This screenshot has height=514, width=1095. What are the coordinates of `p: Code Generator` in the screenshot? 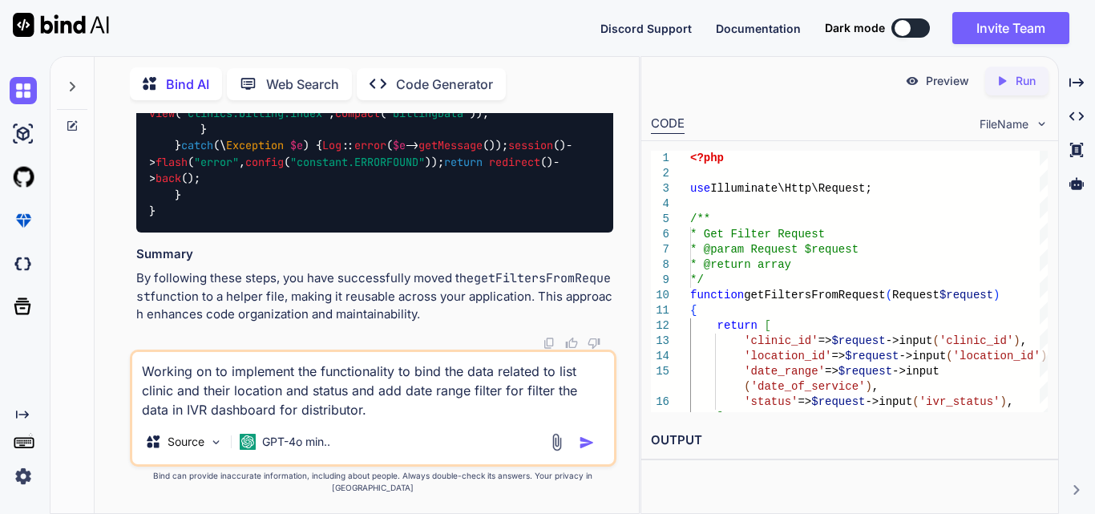 It's located at (444, 84).